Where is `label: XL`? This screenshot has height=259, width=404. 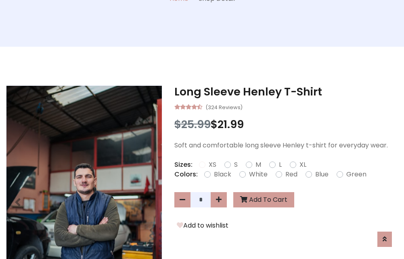 label: XL is located at coordinates (302, 165).